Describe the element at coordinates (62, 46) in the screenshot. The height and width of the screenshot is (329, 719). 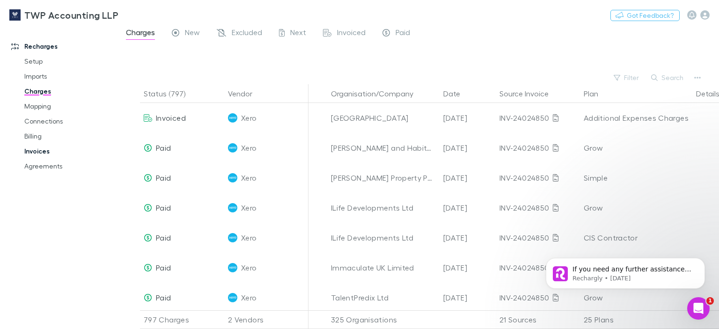
I see `a: Recharges` at that location.